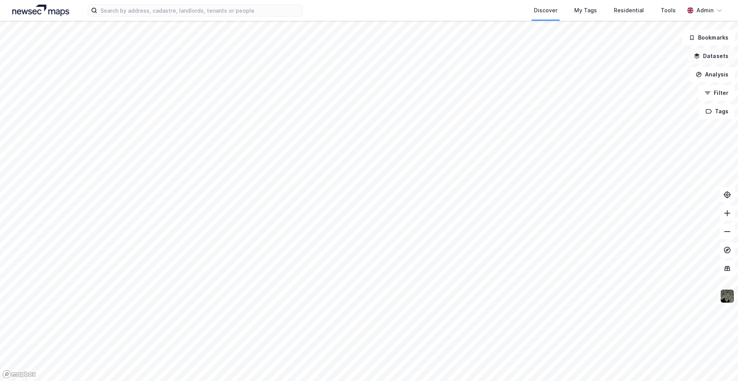 The height and width of the screenshot is (381, 738). Describe the element at coordinates (708, 38) in the screenshot. I see `button: Bookmarks` at that location.